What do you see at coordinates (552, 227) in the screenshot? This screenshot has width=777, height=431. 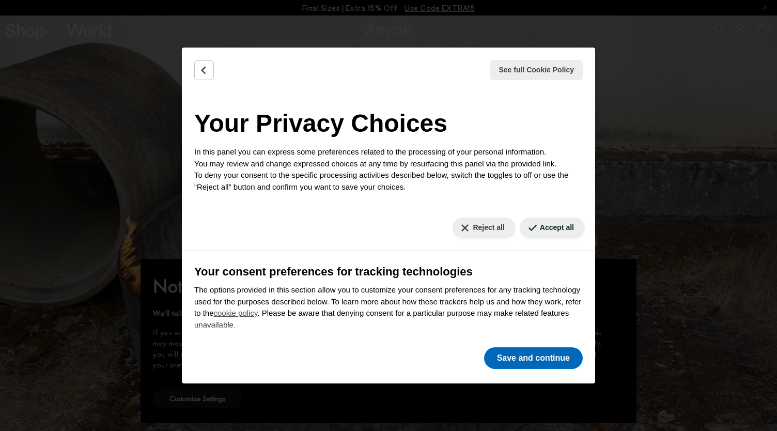 I see `button: Accept all` at bounding box center [552, 227].